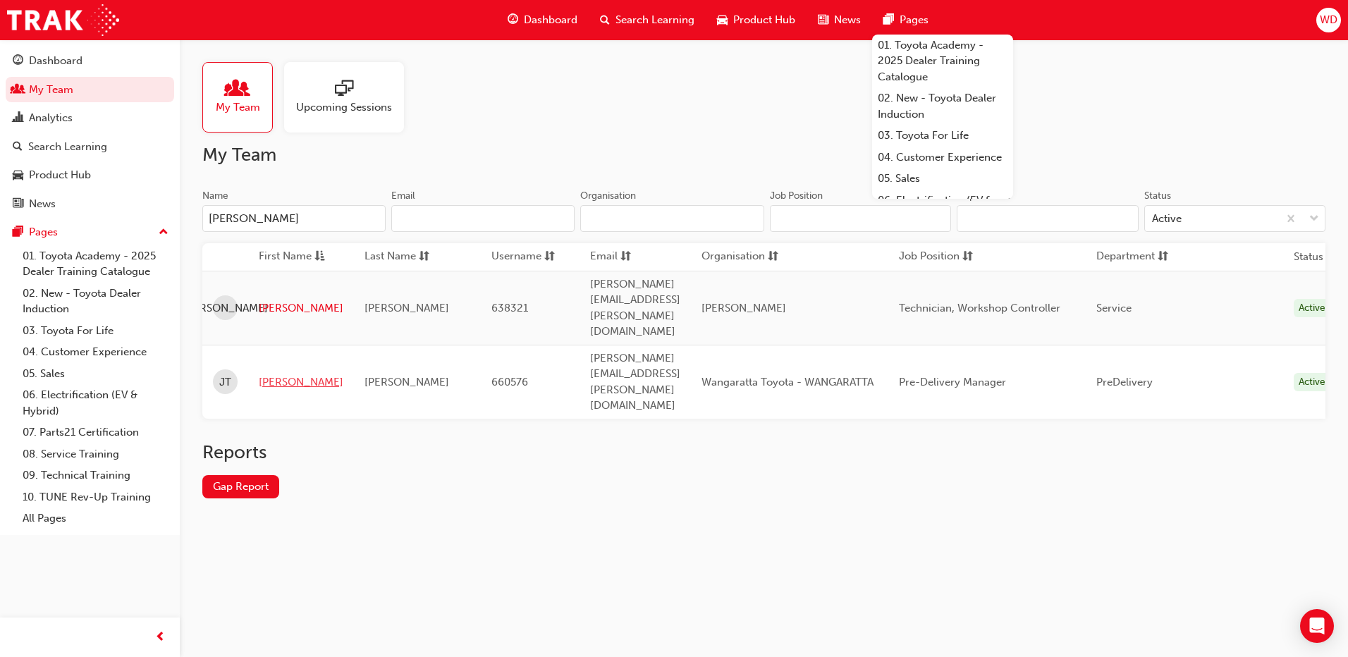 This screenshot has height=657, width=1348. Describe the element at coordinates (90, 204) in the screenshot. I see `a: News` at that location.